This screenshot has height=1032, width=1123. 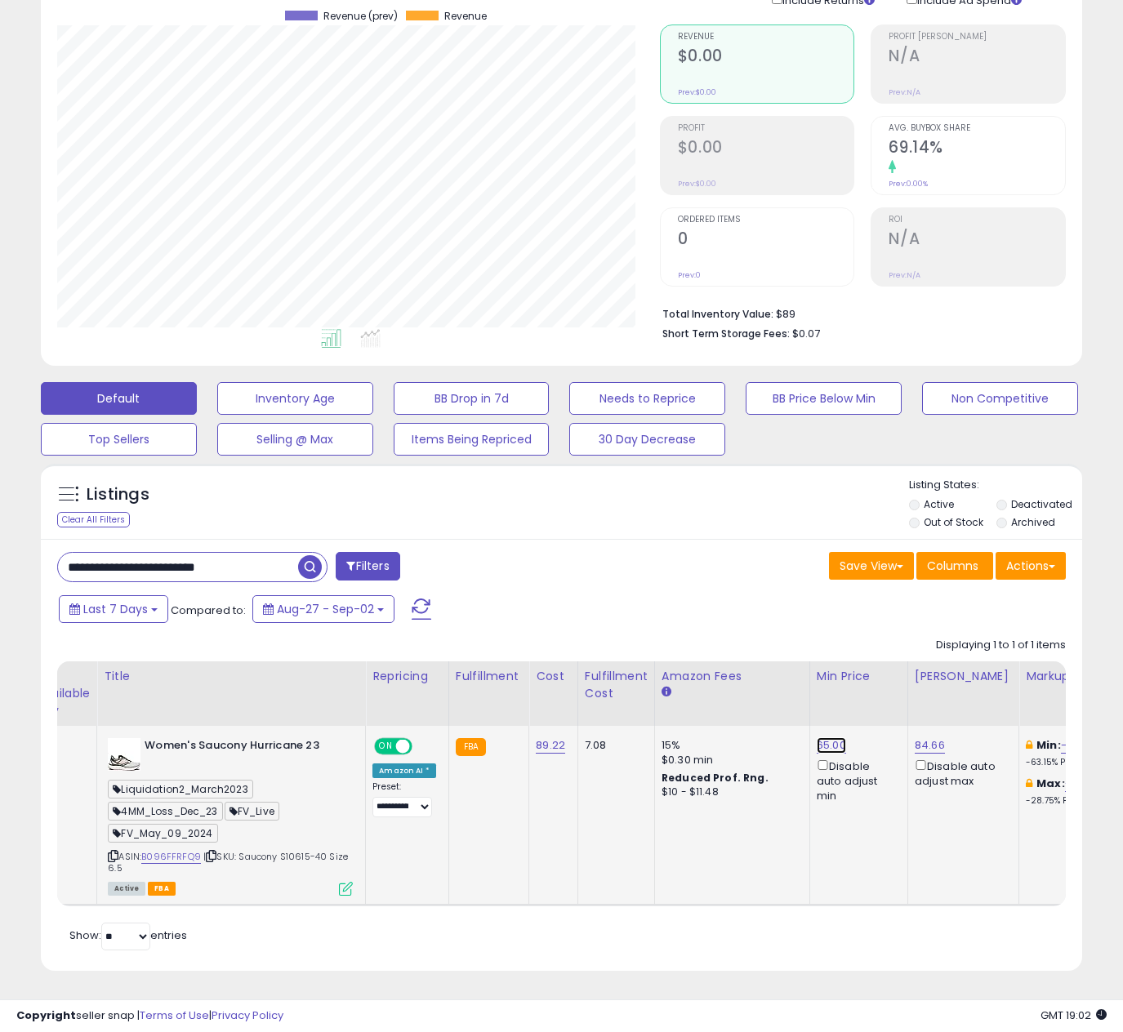 What do you see at coordinates (689, 275) in the screenshot?
I see `small: Prev: 0` at bounding box center [689, 275].